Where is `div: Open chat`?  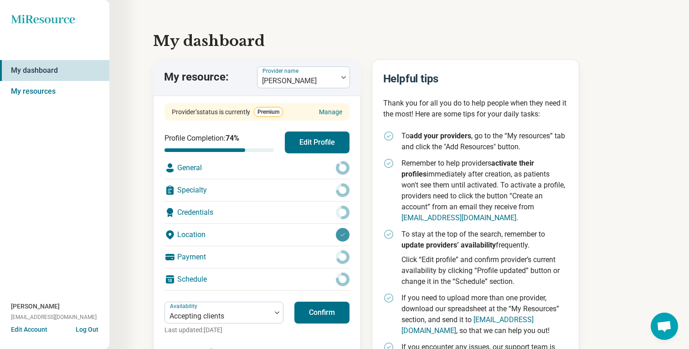 div: Open chat is located at coordinates (664, 327).